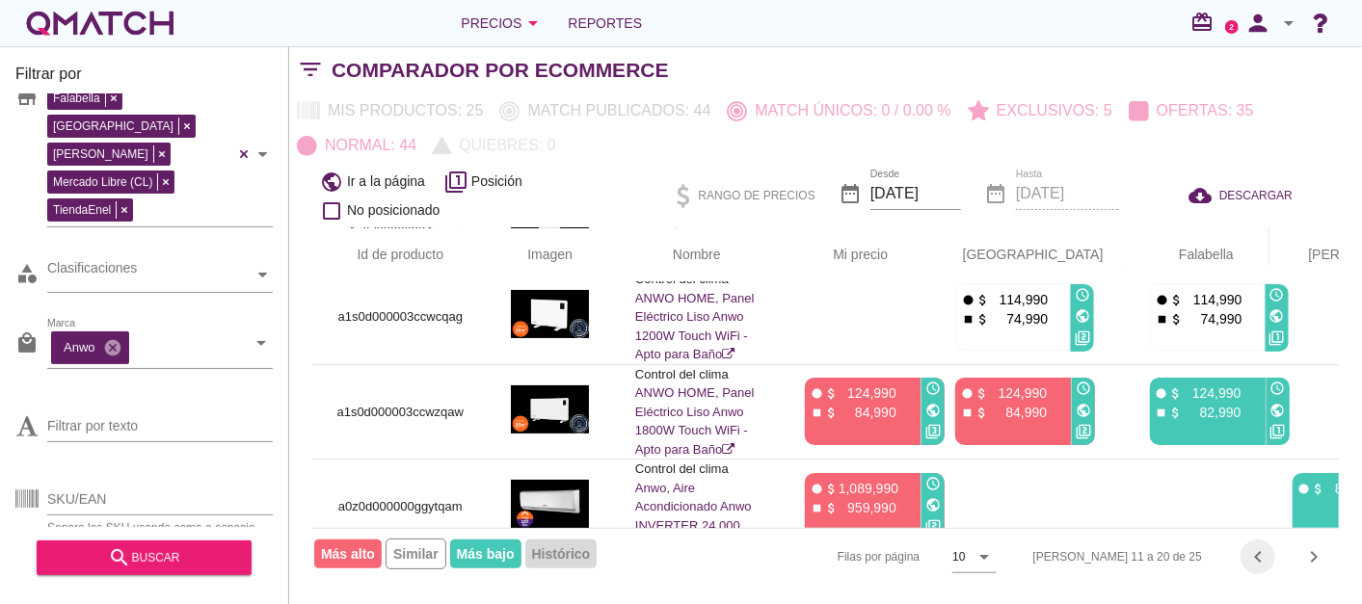  Describe the element at coordinates (1019, 300) in the screenshot. I see `p: 114,990` at that location.